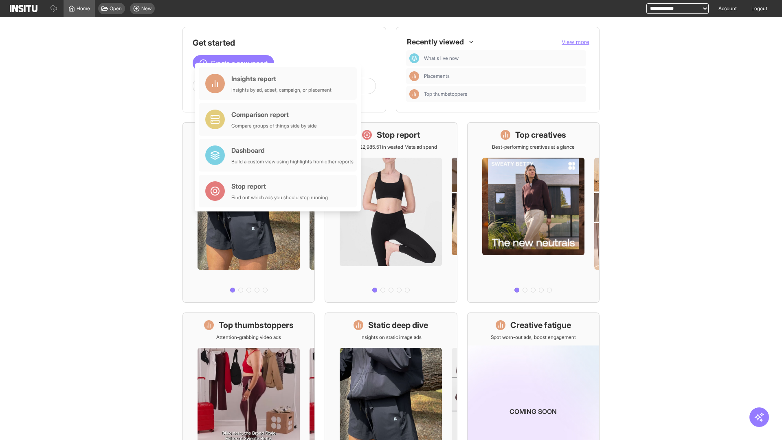  I want to click on div: Build a custom view using highlights from other reports, so click(293, 162).